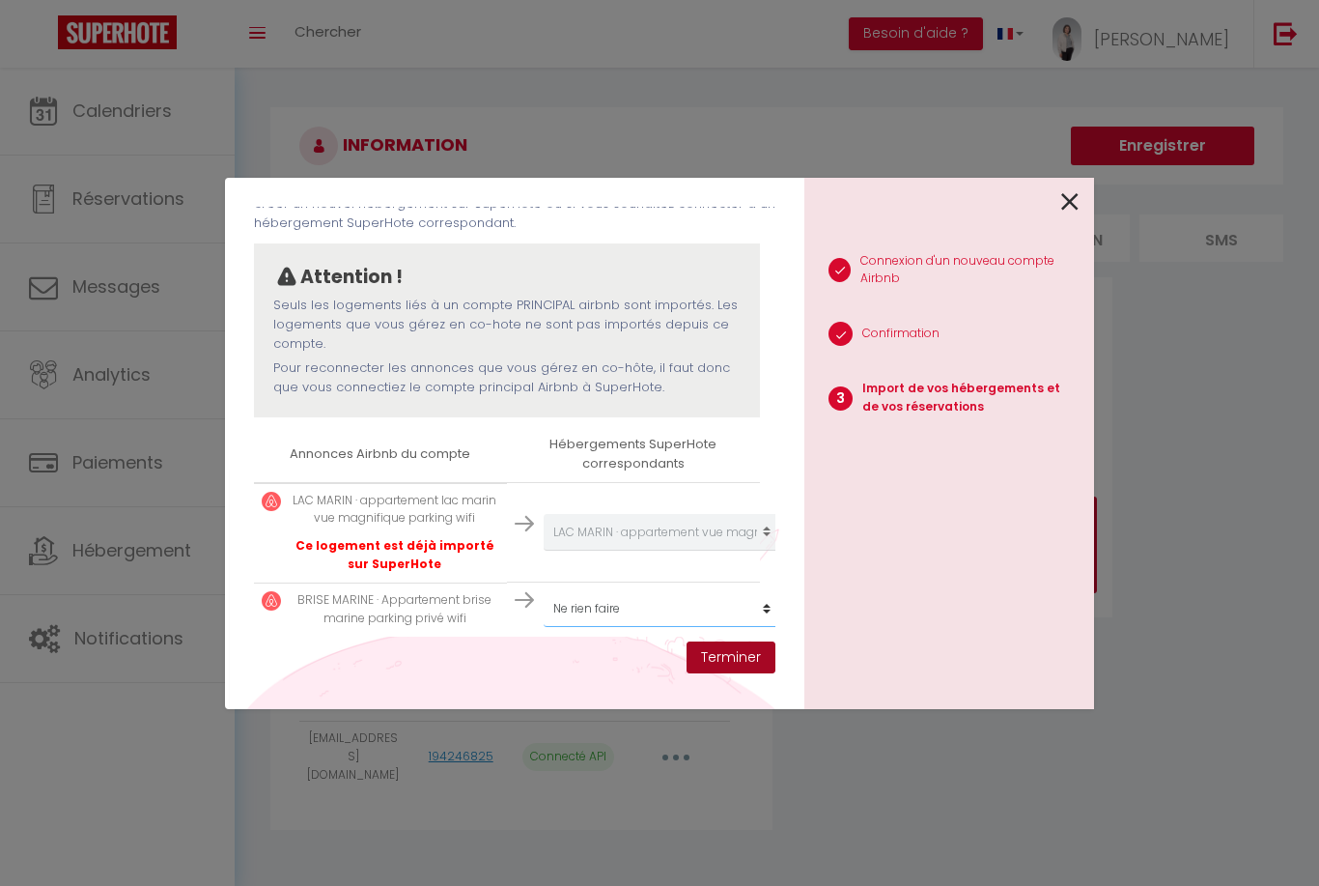  Describe the element at coordinates (352, 277) in the screenshot. I see `p: Attention !` at that location.